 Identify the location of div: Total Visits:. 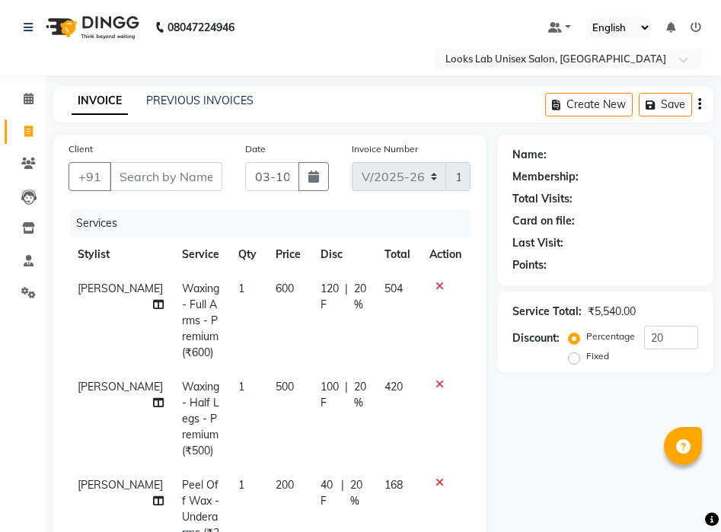
(542, 199).